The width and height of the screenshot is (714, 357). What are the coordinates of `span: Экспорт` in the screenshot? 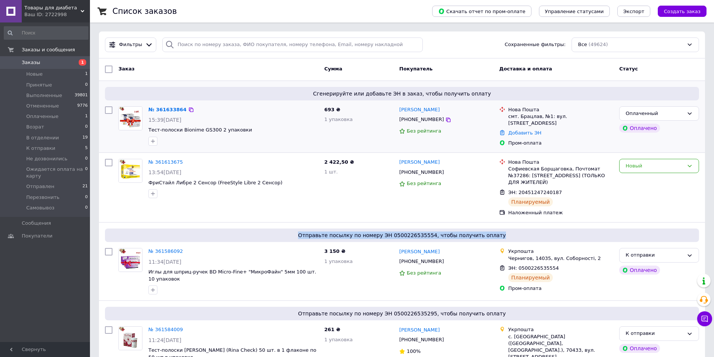 It's located at (634, 11).